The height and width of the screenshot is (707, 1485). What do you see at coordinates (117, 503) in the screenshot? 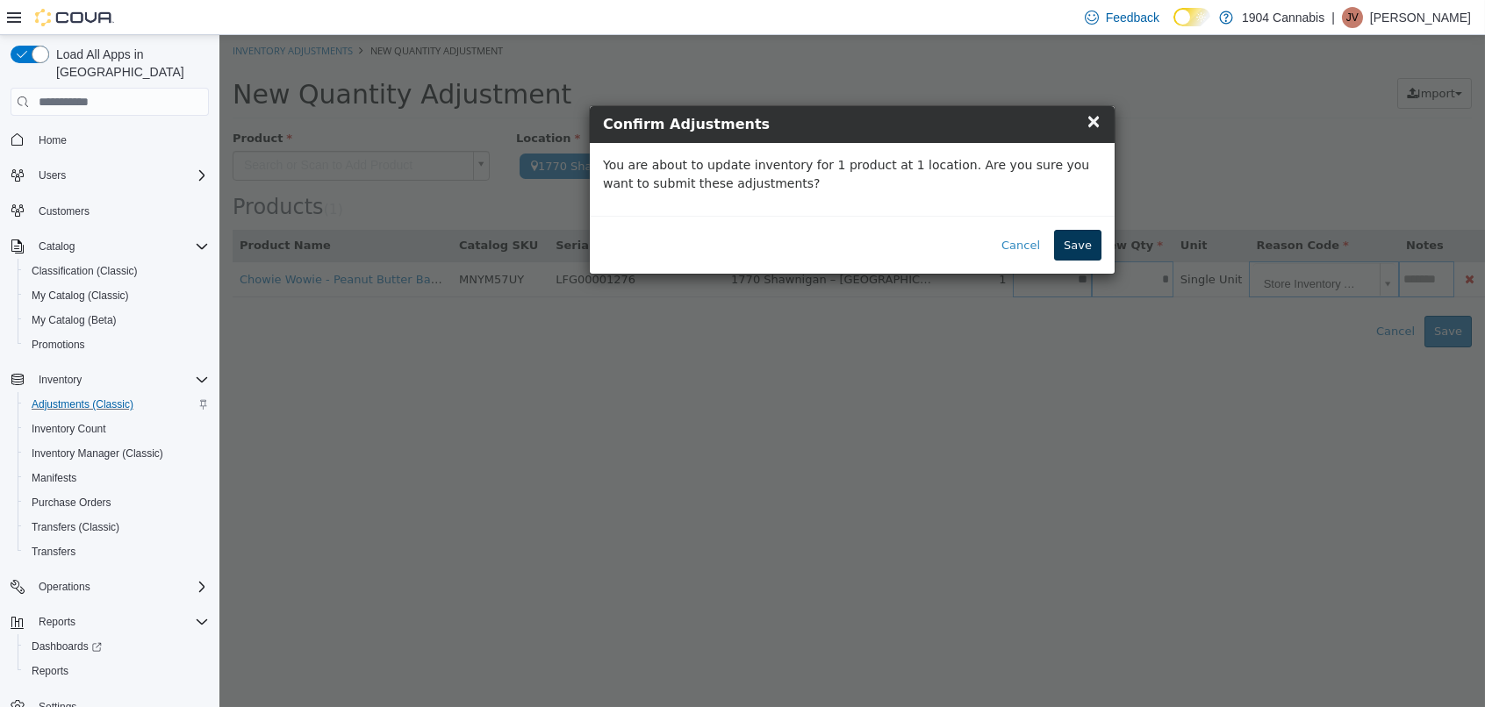
I see `button: Purchase Orders` at bounding box center [117, 503].